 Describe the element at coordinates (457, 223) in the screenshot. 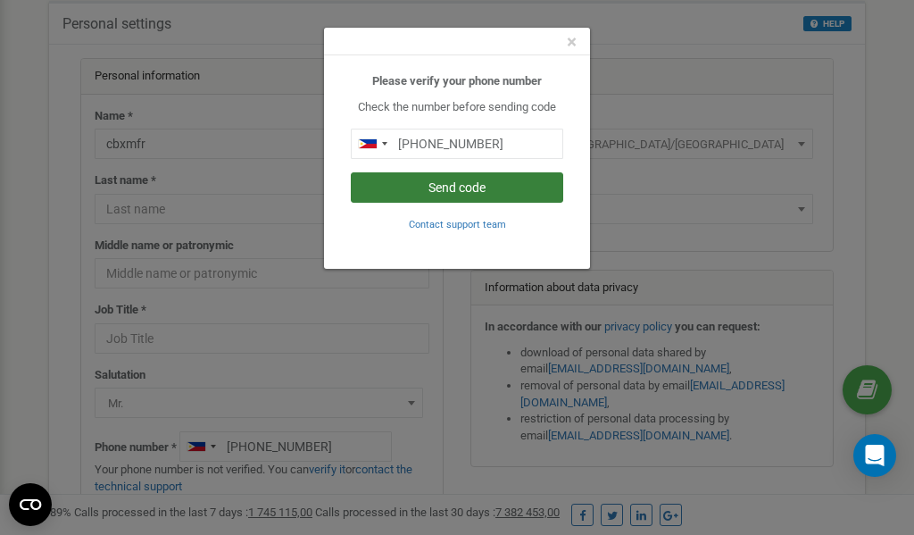

I see `a: Contact support team` at that location.